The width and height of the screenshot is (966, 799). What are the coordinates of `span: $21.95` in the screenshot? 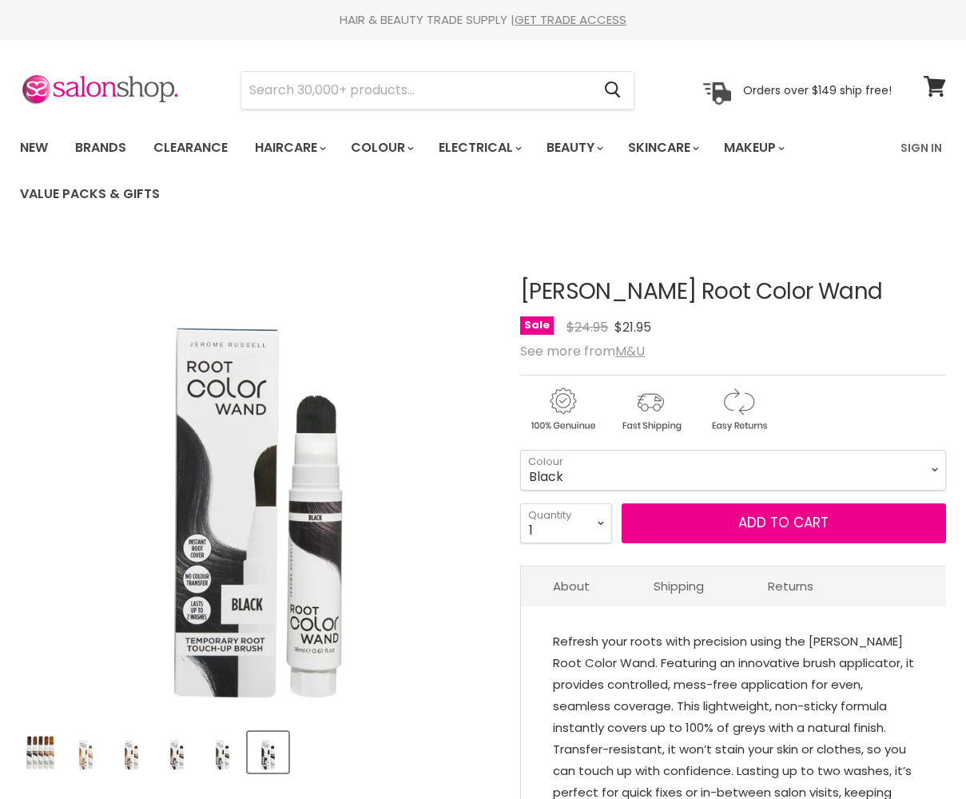 It's located at (633, 327).